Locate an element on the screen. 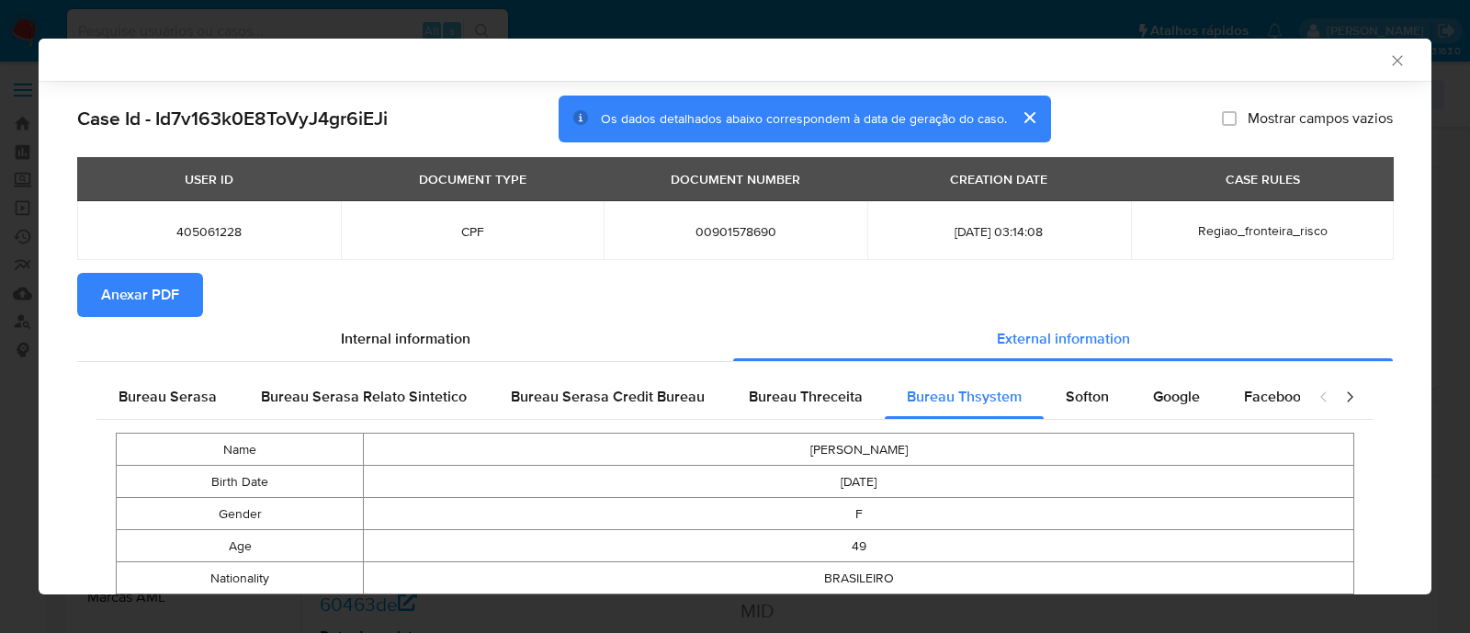 The height and width of the screenshot is (633, 1470). td: Age is located at coordinates (240, 546).